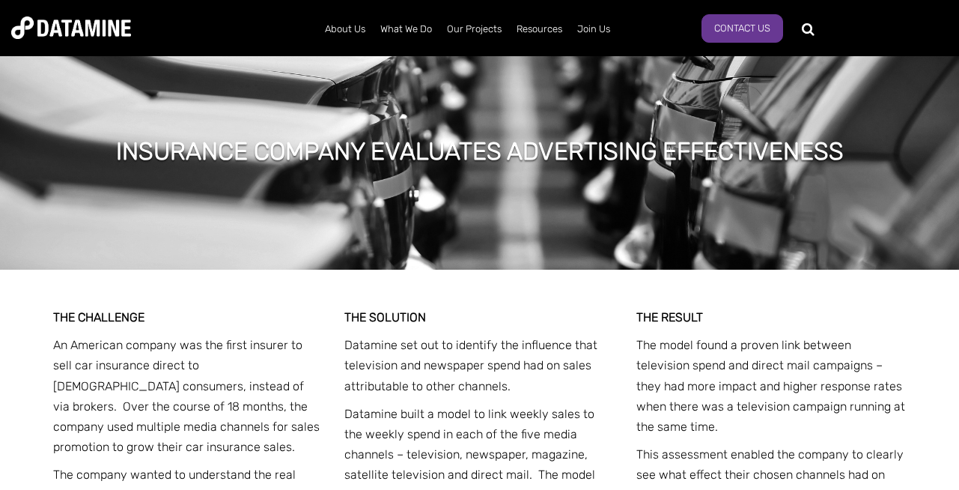  What do you see at coordinates (99, 317) in the screenshot?
I see `strong: THE CHALLENGE` at bounding box center [99, 317].